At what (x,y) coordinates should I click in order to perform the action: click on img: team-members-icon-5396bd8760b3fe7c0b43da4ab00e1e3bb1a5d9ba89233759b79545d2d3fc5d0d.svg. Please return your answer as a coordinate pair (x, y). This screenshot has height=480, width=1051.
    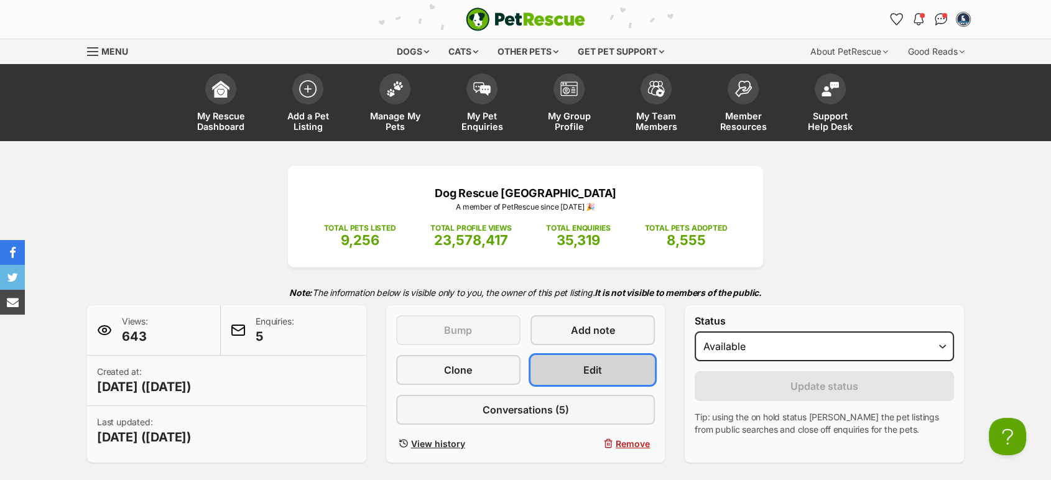
    Looking at the image, I should click on (656, 89).